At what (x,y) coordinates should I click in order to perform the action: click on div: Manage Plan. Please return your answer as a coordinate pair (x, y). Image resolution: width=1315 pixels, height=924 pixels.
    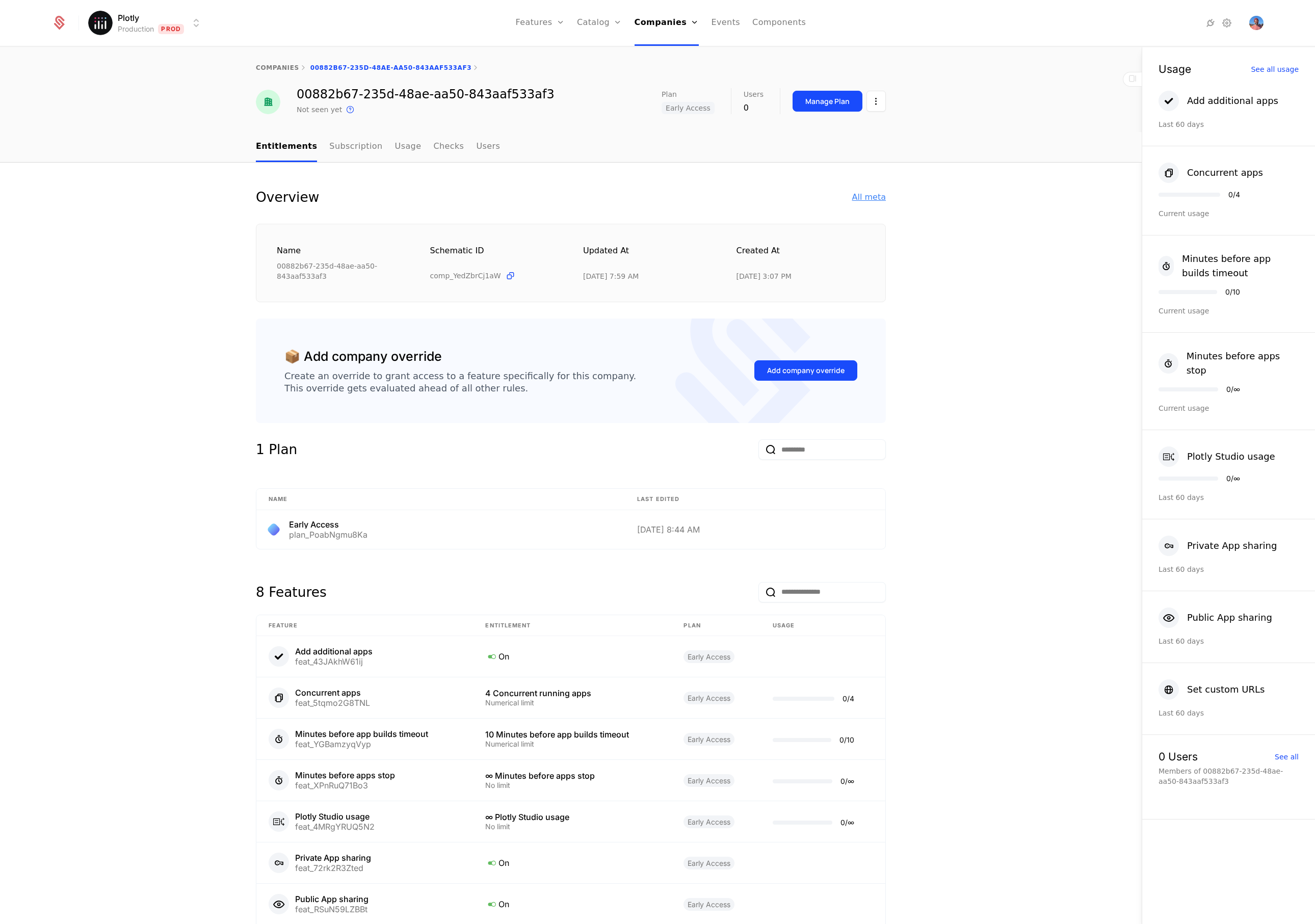
    Looking at the image, I should click on (827, 102).